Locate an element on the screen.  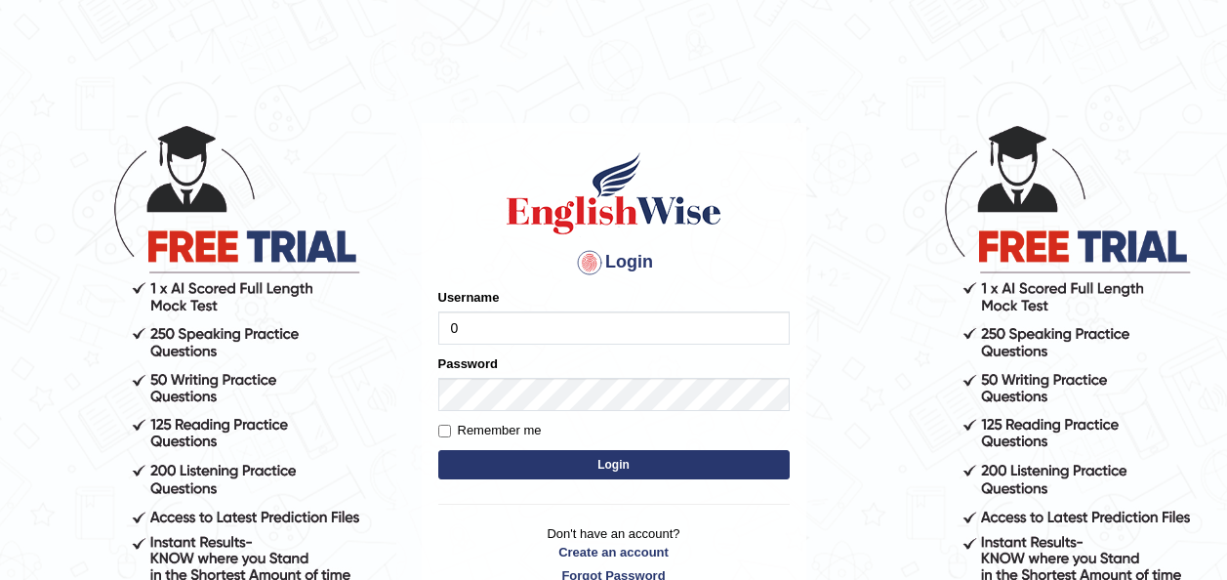
input: Remember me is located at coordinates (444, 431).